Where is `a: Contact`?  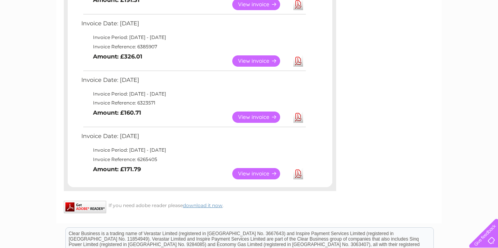 a: Contact is located at coordinates (456, 36).